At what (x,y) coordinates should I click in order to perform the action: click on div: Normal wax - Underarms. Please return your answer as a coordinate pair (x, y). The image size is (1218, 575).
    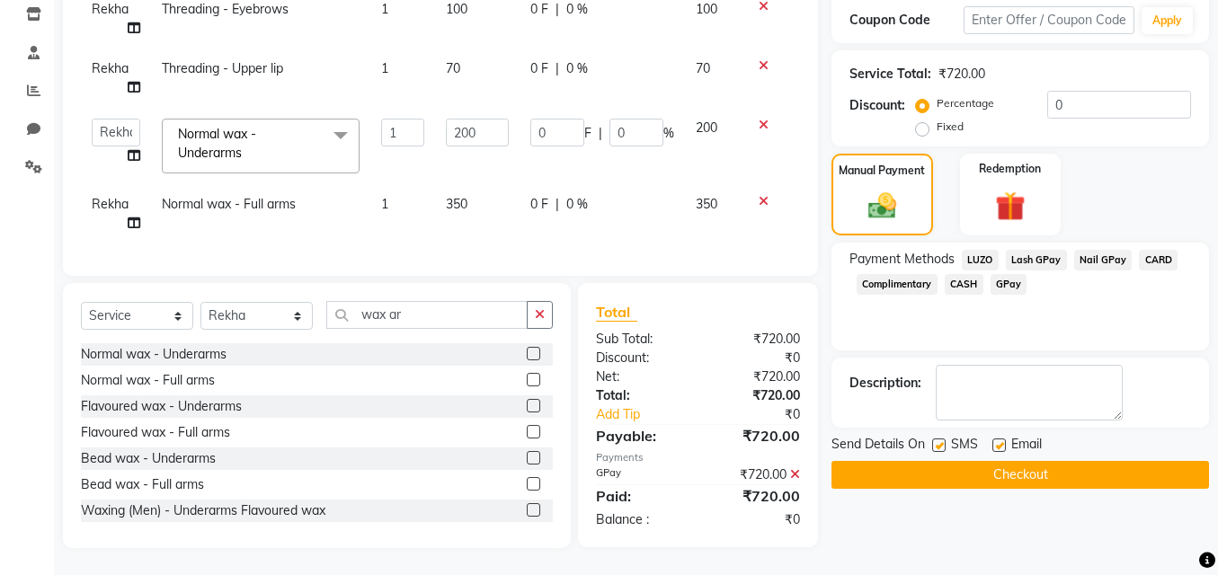
    Looking at the image, I should click on (154, 354).